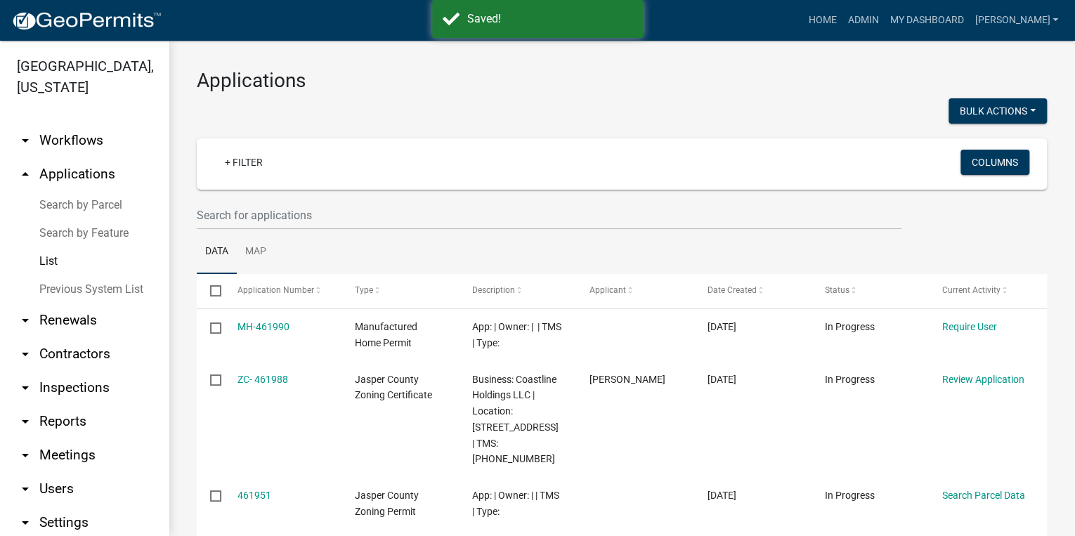 The height and width of the screenshot is (536, 1075). I want to click on span: Current Activity, so click(971, 290).